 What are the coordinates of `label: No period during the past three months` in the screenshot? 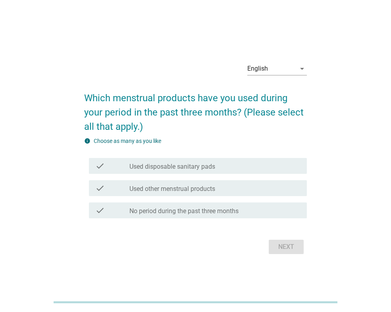 It's located at (184, 211).